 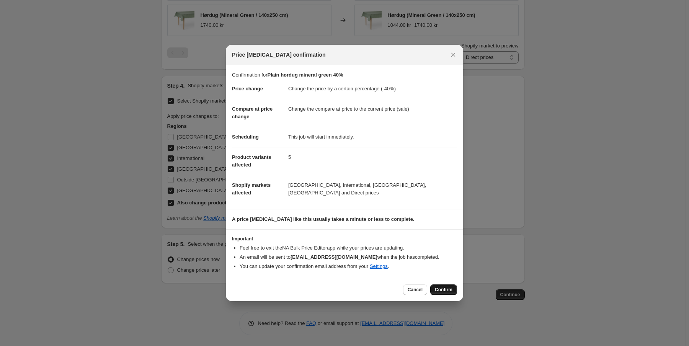 I want to click on button: Confirm, so click(x=444, y=290).